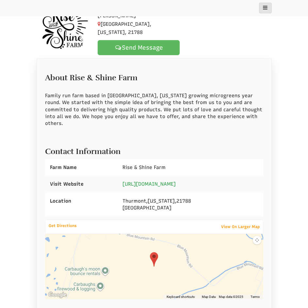  I want to click on div: Visit Website, so click(81, 184).